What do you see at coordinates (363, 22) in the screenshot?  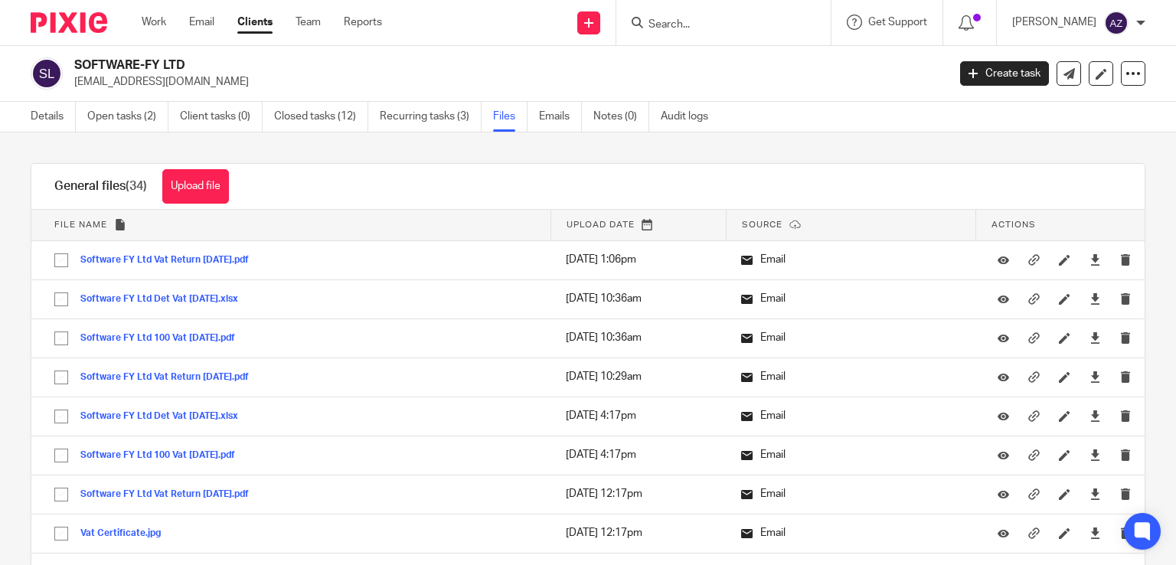 I see `a: Reports` at bounding box center [363, 22].